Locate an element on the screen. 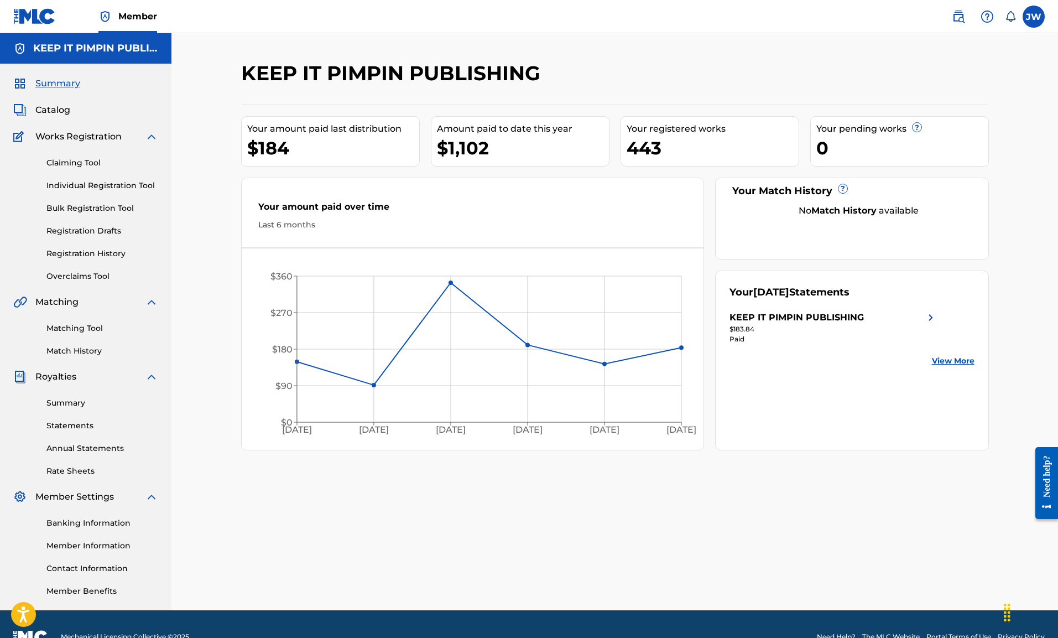  div: Help is located at coordinates (987, 17).